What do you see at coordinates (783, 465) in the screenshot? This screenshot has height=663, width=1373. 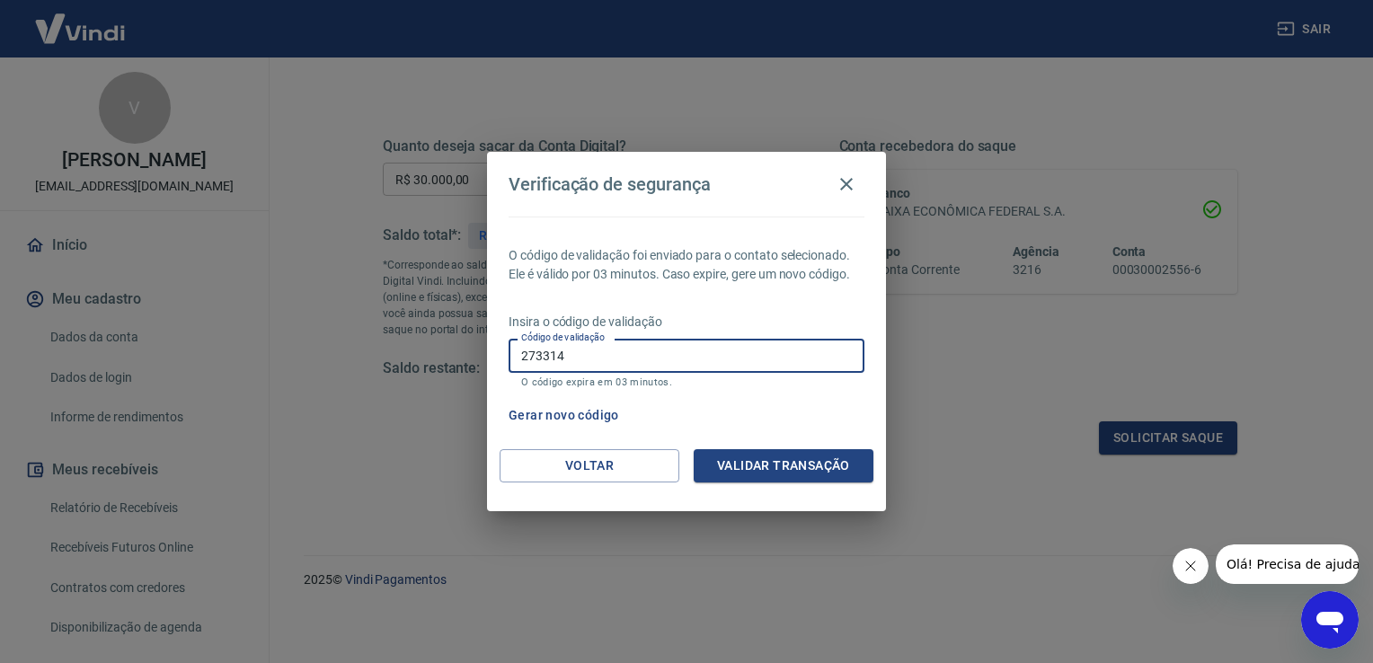 I see `button: Validar transação` at bounding box center [783, 465].